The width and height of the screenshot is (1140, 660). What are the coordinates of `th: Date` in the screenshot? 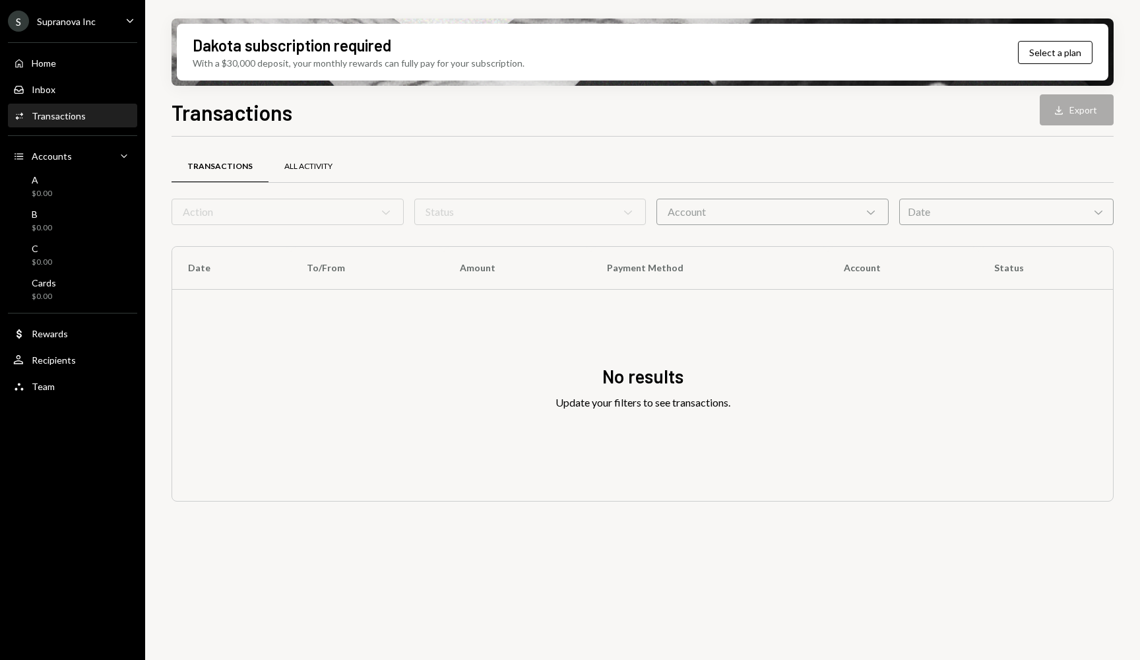 It's located at (232, 268).